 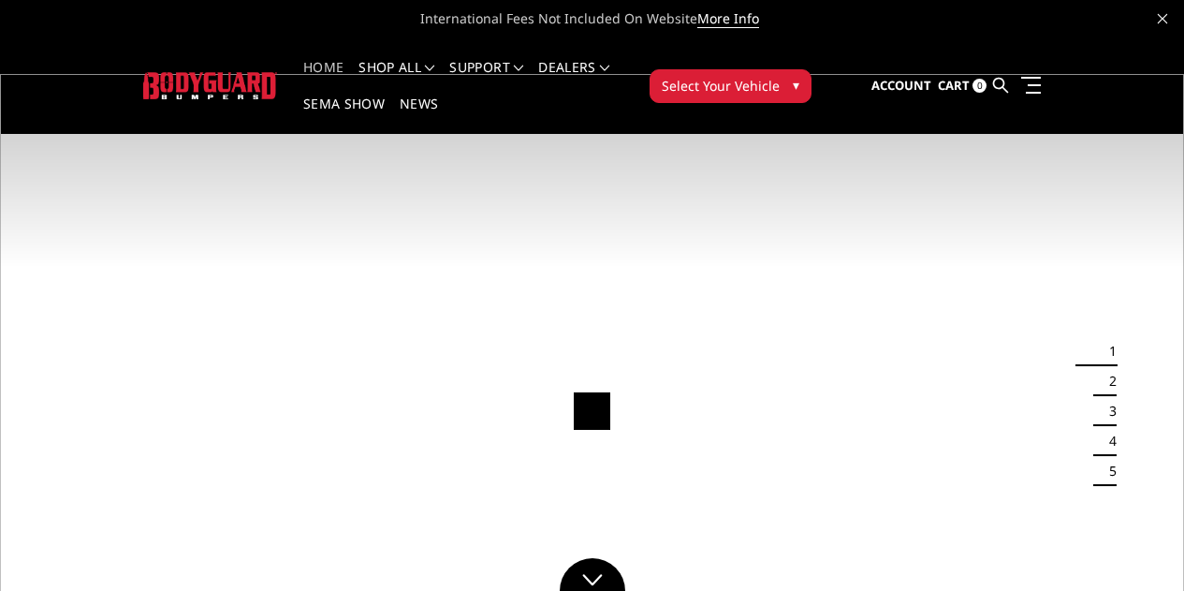 I want to click on span: 0, so click(x=979, y=85).